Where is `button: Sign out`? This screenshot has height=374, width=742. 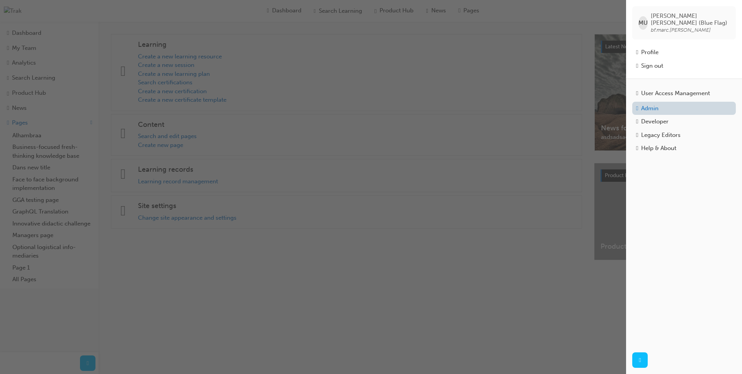 button: Sign out is located at coordinates (684, 66).